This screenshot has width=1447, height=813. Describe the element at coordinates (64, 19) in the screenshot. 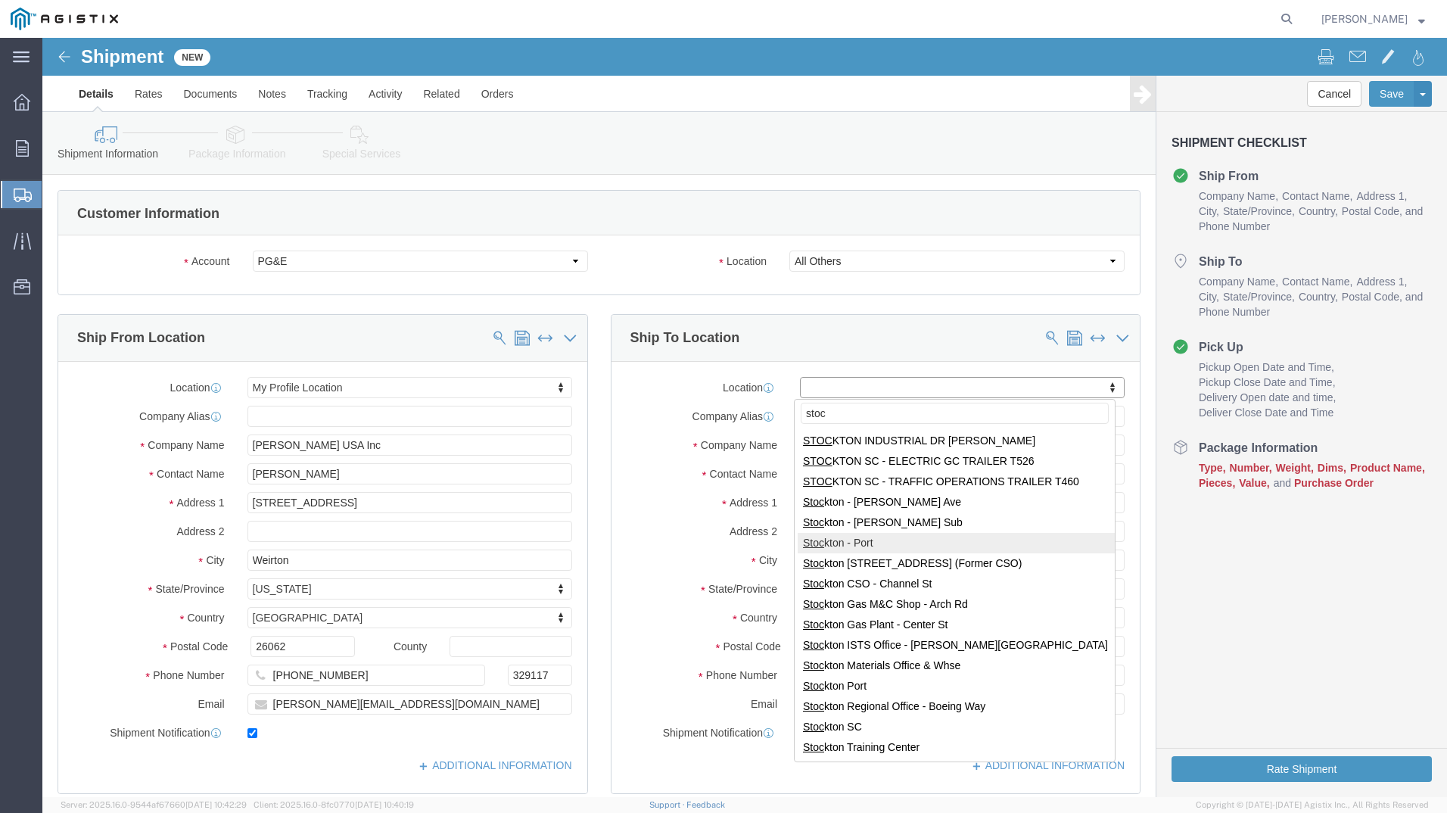

I see `img: logo` at that location.